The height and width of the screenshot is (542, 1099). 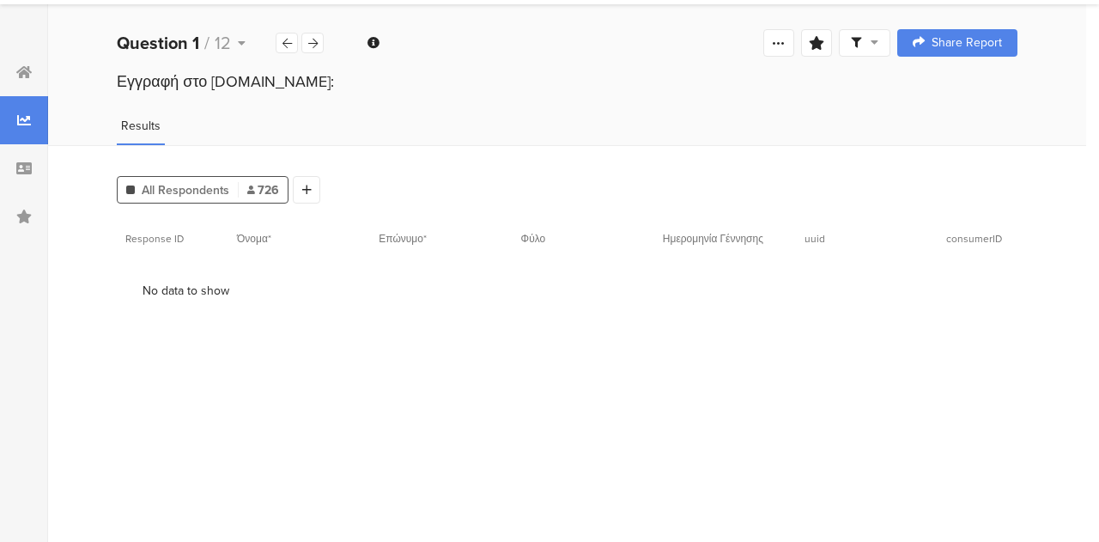 I want to click on span: Όνομα*, so click(x=254, y=239).